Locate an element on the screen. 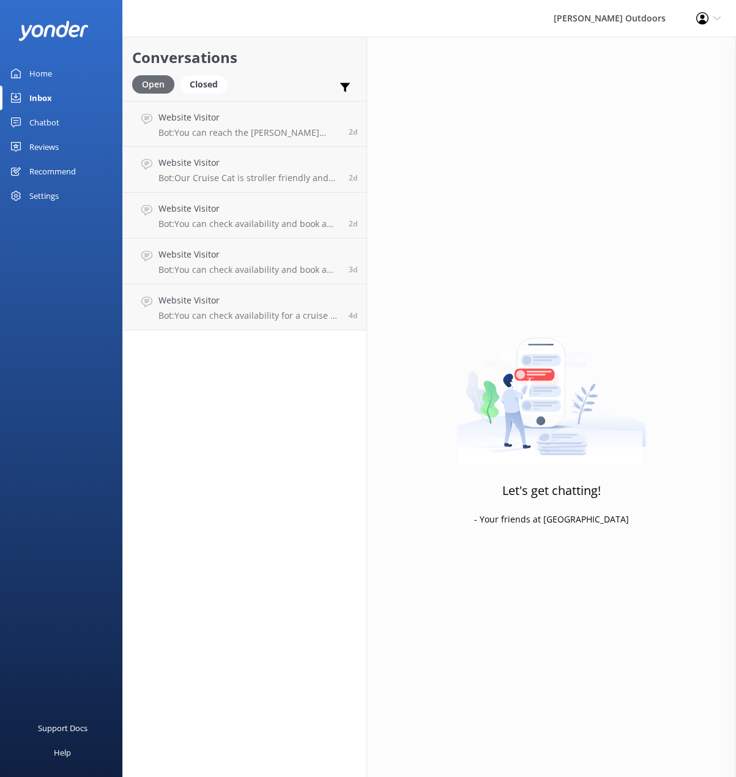  p: Bot: Our Cruise Cat is stroller friendly and can accommodate wheelchair access, but it does depen... is located at coordinates (249, 178).